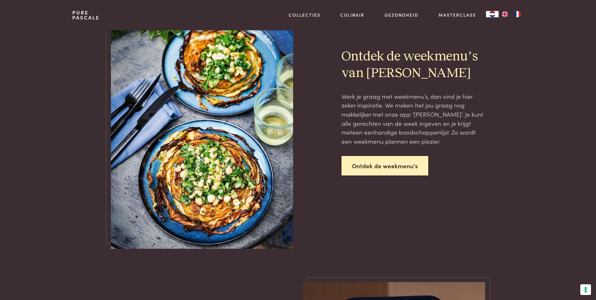  Describe the element at coordinates (414, 119) in the screenshot. I see `p: Werk je graag met weekmenu’s, dan vind je hier zeker inspiratie. We maken het jou graag nog makke...` at that location.